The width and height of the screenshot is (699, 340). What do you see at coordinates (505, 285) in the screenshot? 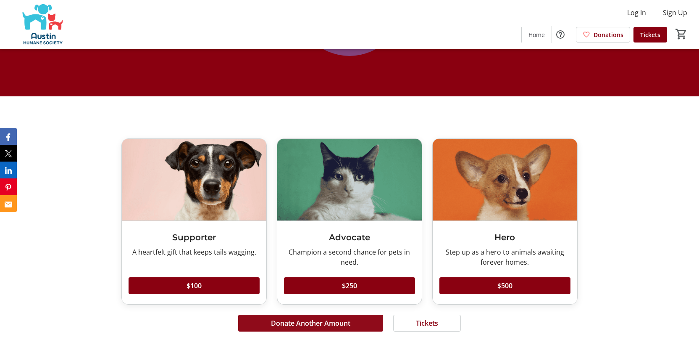
I see `button: $500` at bounding box center [505, 285].